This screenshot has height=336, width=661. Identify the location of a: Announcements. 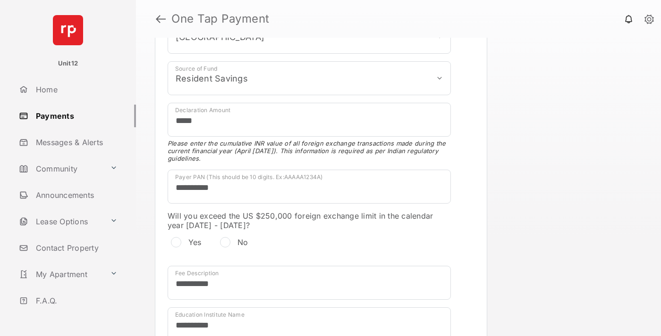
(75, 195).